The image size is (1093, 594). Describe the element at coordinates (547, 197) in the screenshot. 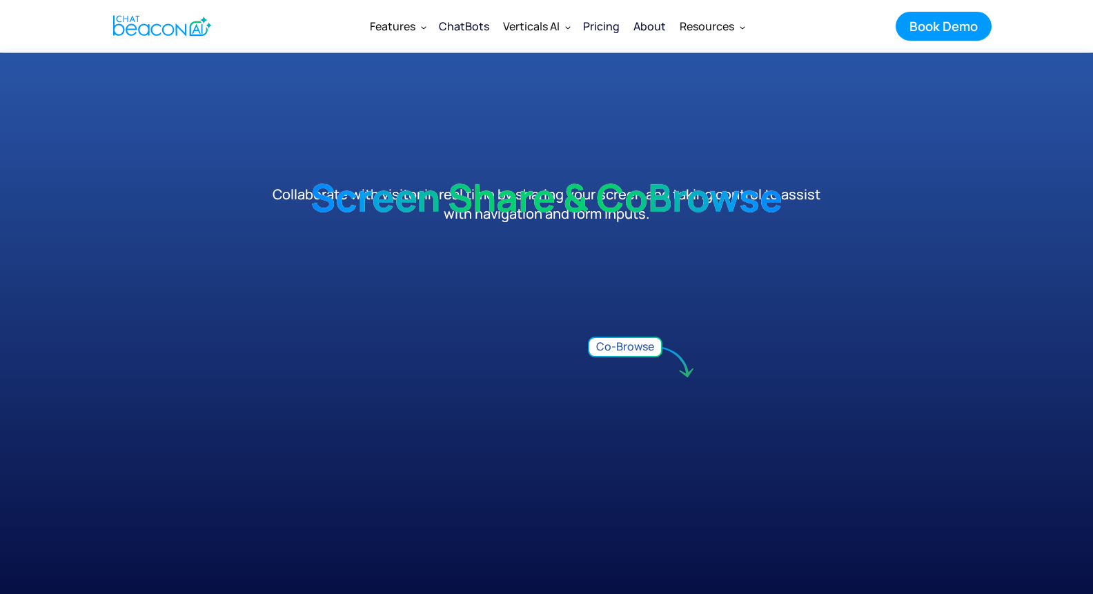

I see `h1: Screen Share & CoBrowse` at that location.